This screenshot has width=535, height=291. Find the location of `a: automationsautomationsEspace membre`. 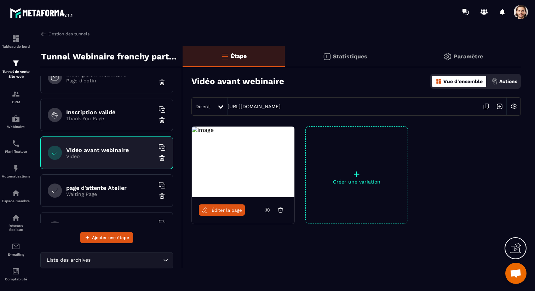

a: automationsautomationsEspace membre is located at coordinates (16, 196).